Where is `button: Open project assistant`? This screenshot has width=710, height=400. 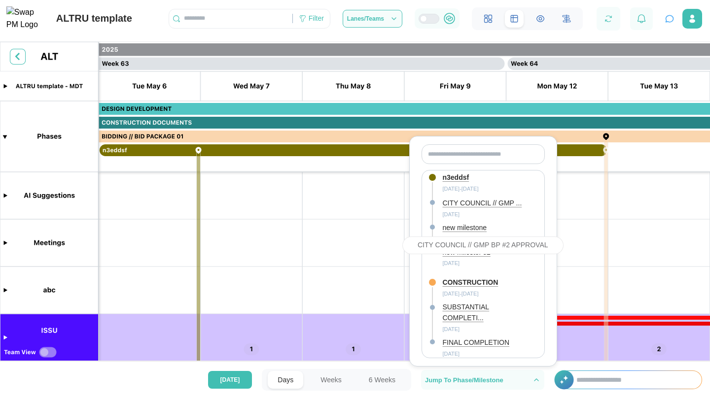
button: Open project assistant is located at coordinates (669, 19).